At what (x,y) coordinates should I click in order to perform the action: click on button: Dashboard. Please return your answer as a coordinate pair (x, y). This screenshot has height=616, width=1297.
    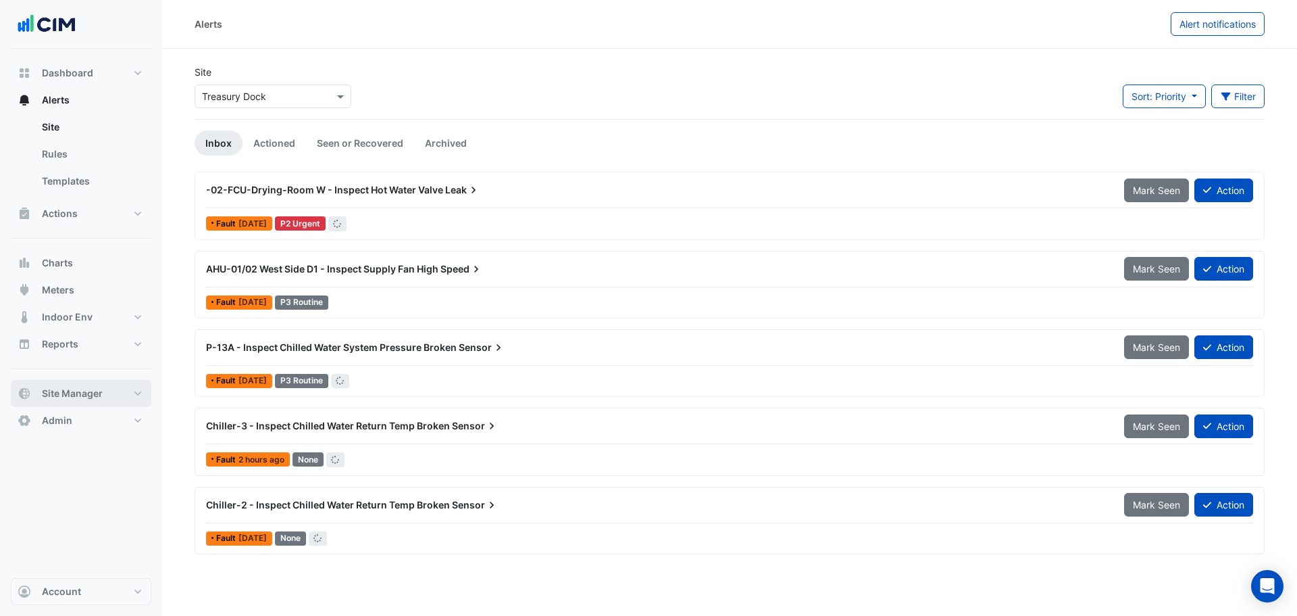
    Looking at the image, I should click on (81, 73).